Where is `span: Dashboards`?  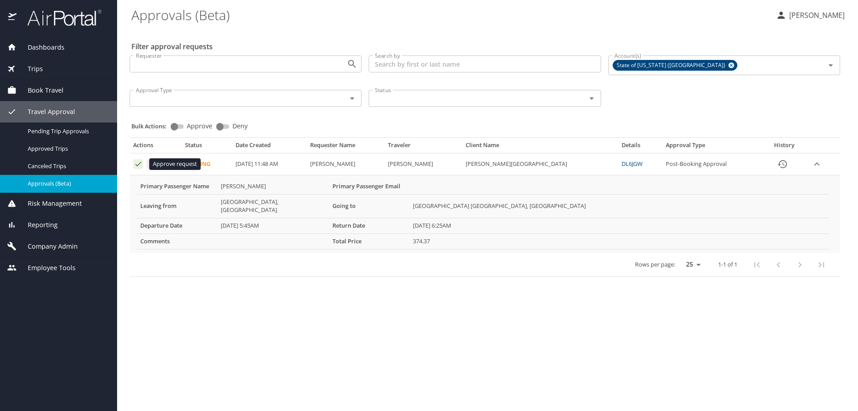
span: Dashboards is located at coordinates (40, 47).